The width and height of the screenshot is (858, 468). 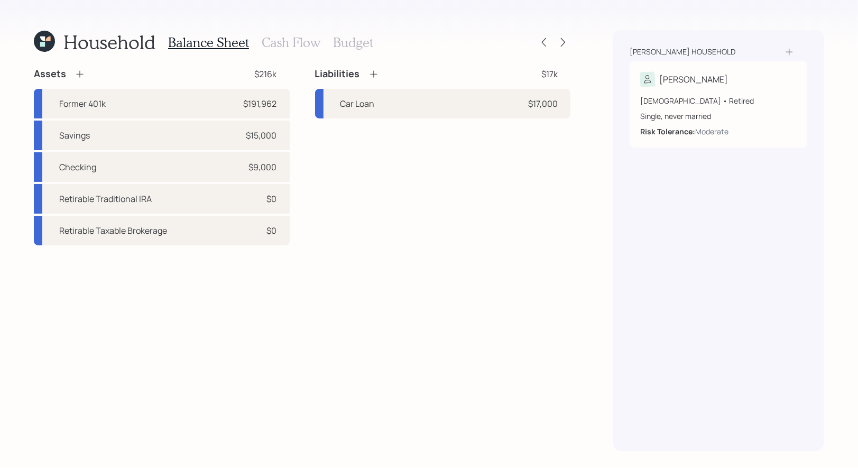 What do you see at coordinates (75, 135) in the screenshot?
I see `div: Savings` at bounding box center [75, 135].